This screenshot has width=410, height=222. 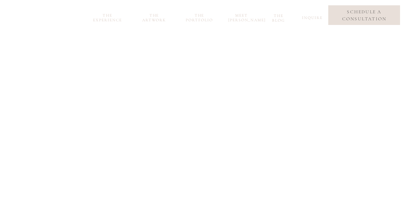 I want to click on a: the experience, so click(x=107, y=17).